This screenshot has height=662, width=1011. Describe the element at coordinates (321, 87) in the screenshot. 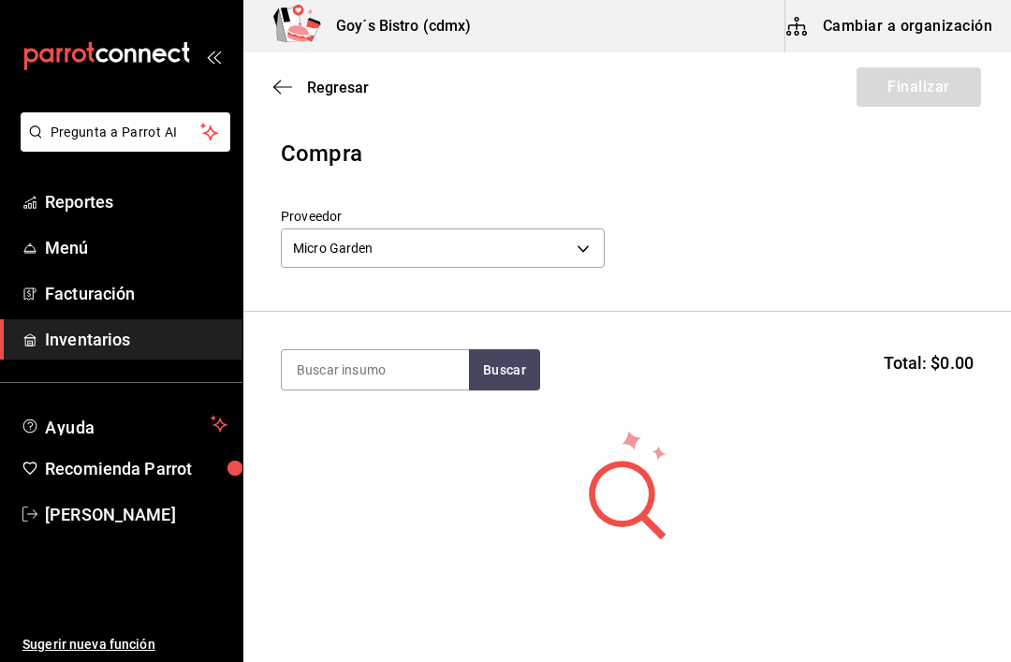

I see `button: Regresar` at that location.